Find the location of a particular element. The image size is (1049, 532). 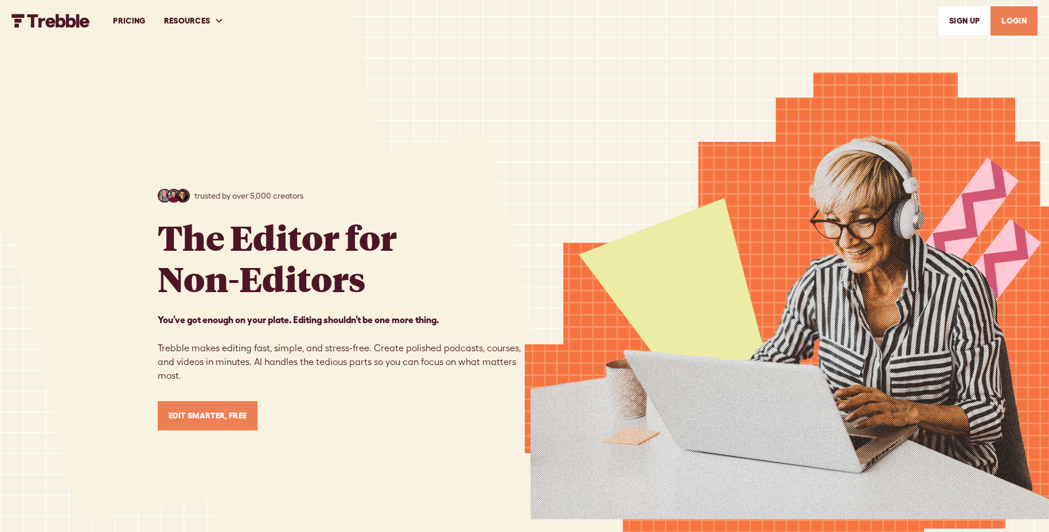

a: Edit Smarter, Free is located at coordinates (208, 415).